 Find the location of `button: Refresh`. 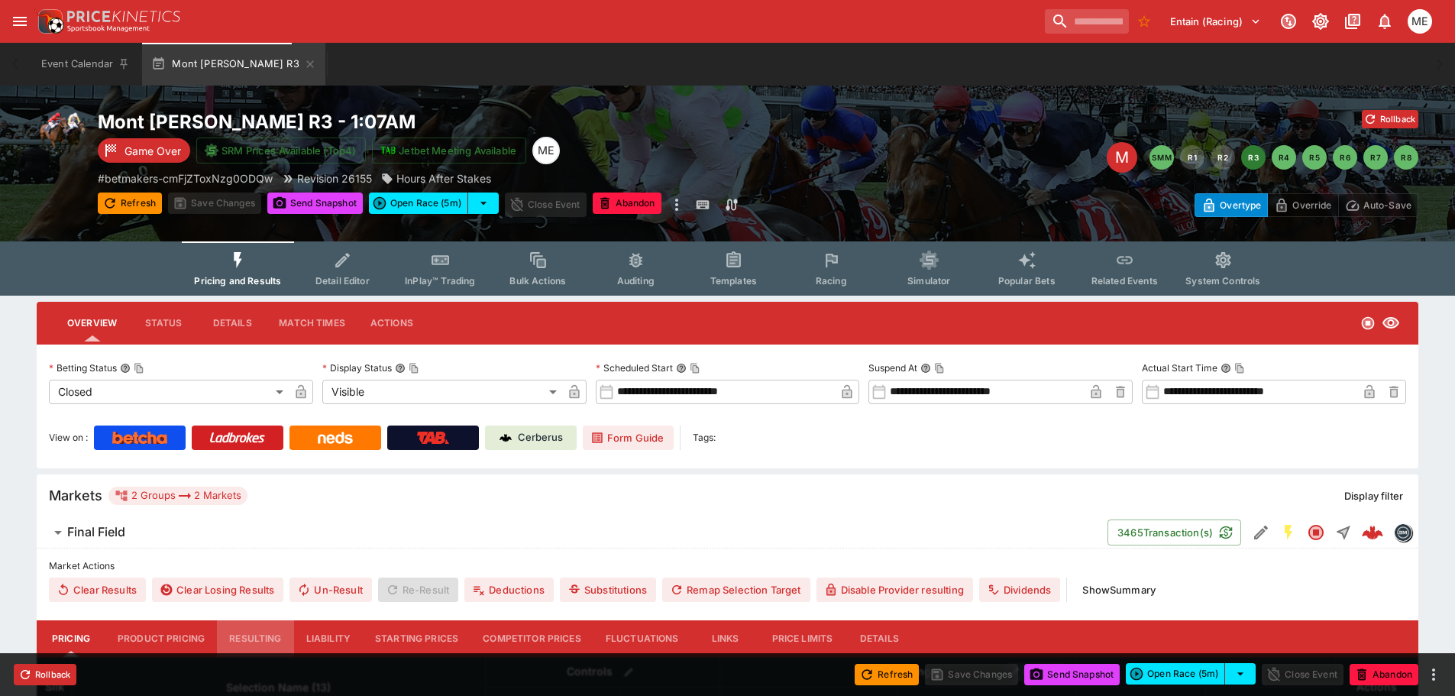

button: Refresh is located at coordinates (887, 674).